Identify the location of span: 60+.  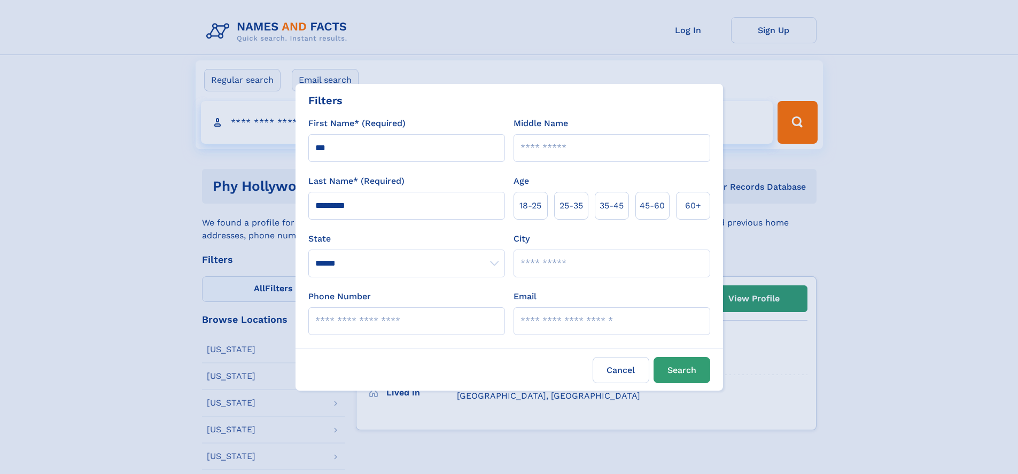
(693, 206).